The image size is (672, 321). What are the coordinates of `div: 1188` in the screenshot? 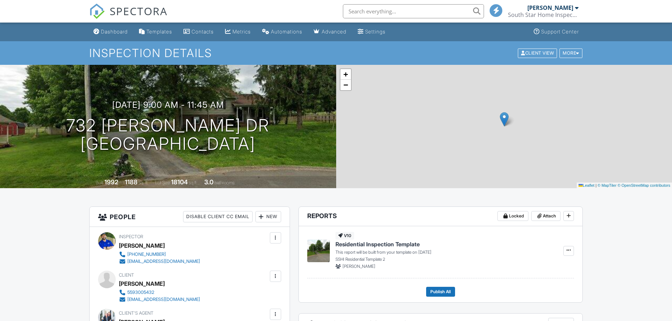 It's located at (131, 182).